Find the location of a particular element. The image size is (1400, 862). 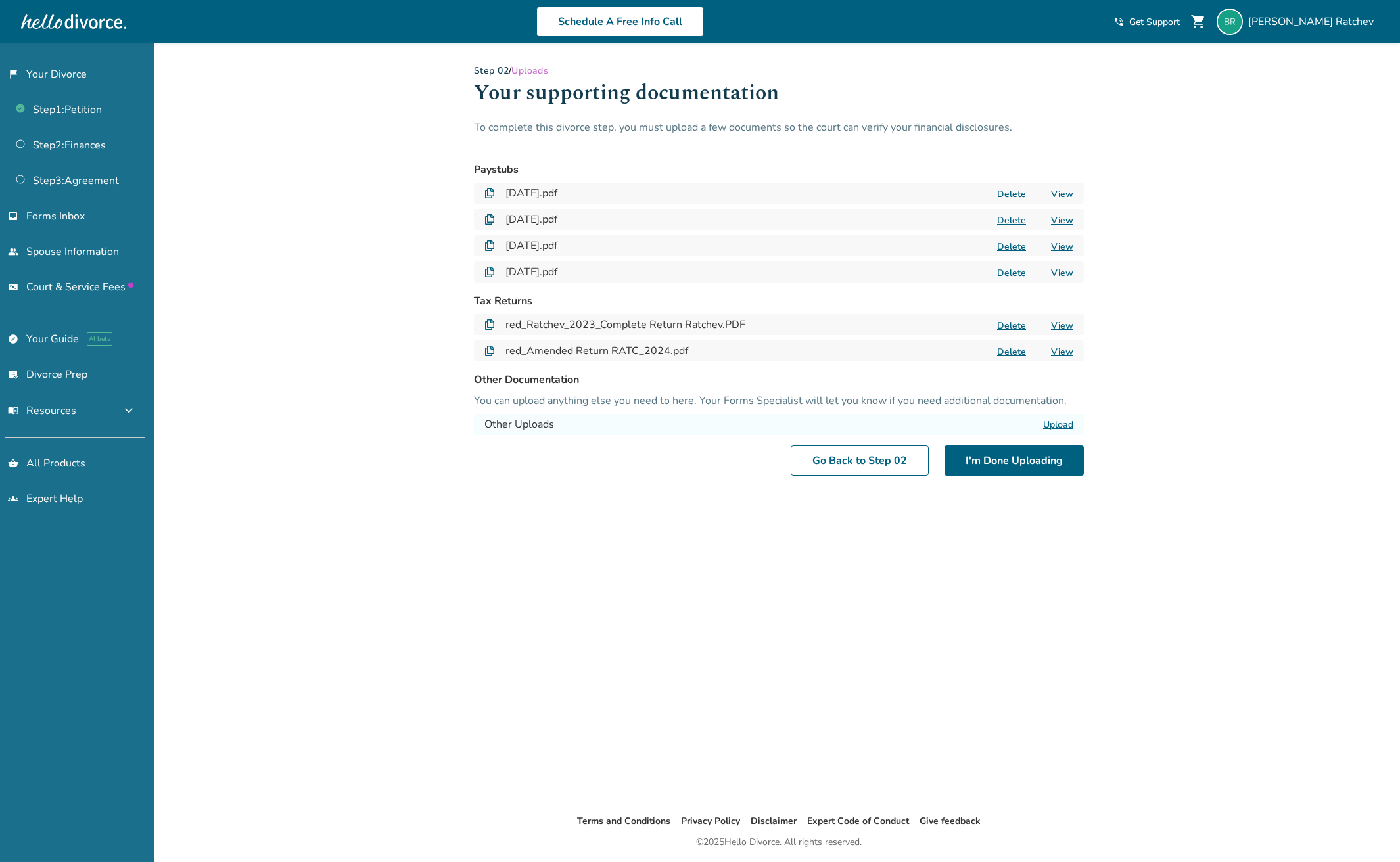

span: people is located at coordinates (13, 252).